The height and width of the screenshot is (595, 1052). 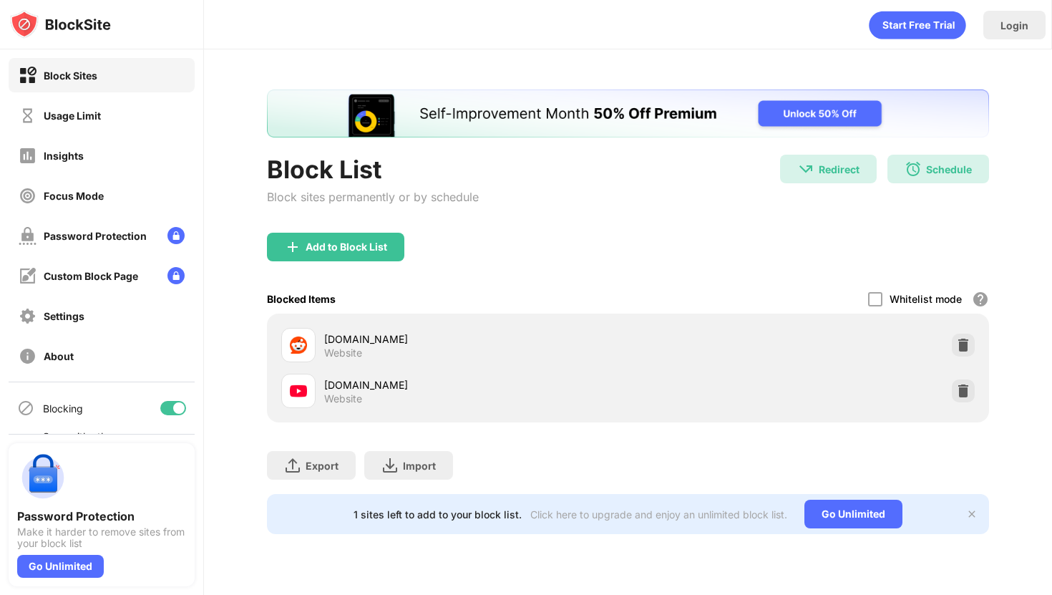 I want to click on img: logo-blocksite.svg, so click(x=60, y=24).